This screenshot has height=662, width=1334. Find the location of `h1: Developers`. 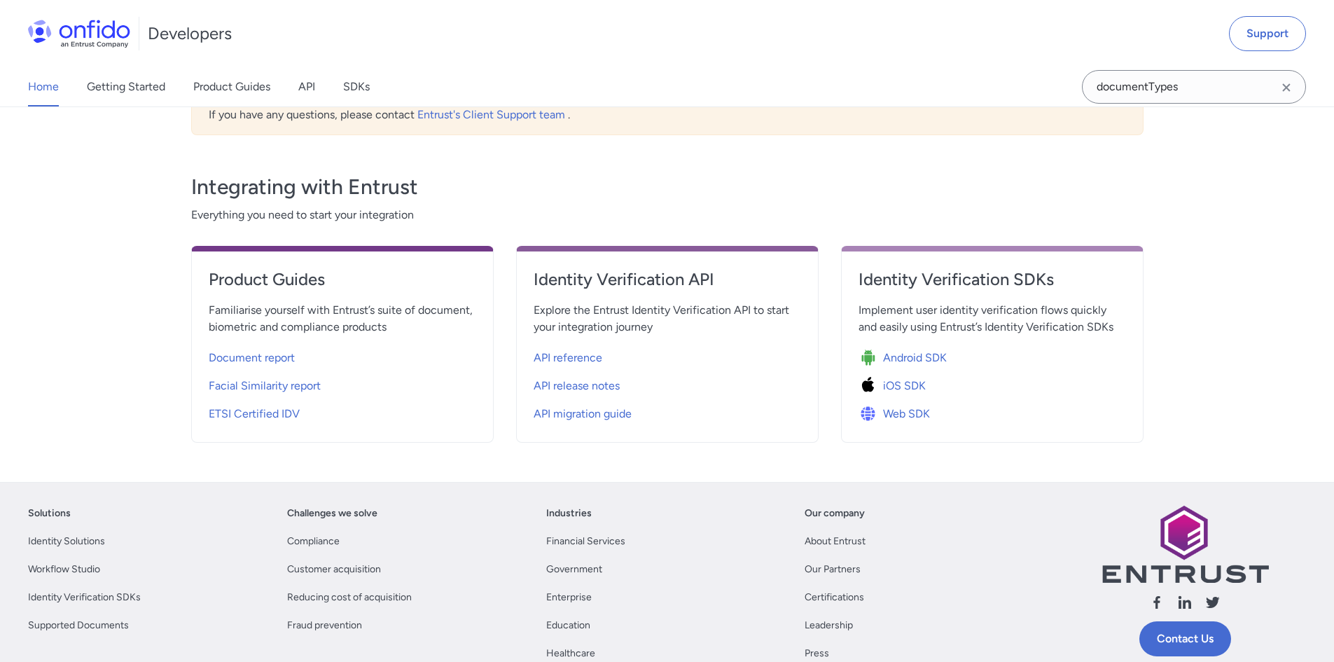

h1: Developers is located at coordinates (190, 34).